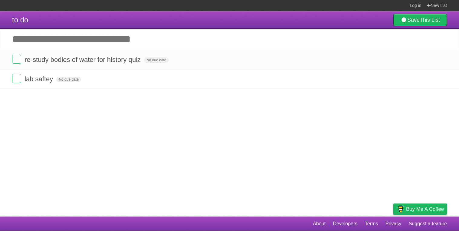 Image resolution: width=459 pixels, height=231 pixels. What do you see at coordinates (420, 209) in the screenshot?
I see `a: Buy me a coffee` at bounding box center [420, 209].